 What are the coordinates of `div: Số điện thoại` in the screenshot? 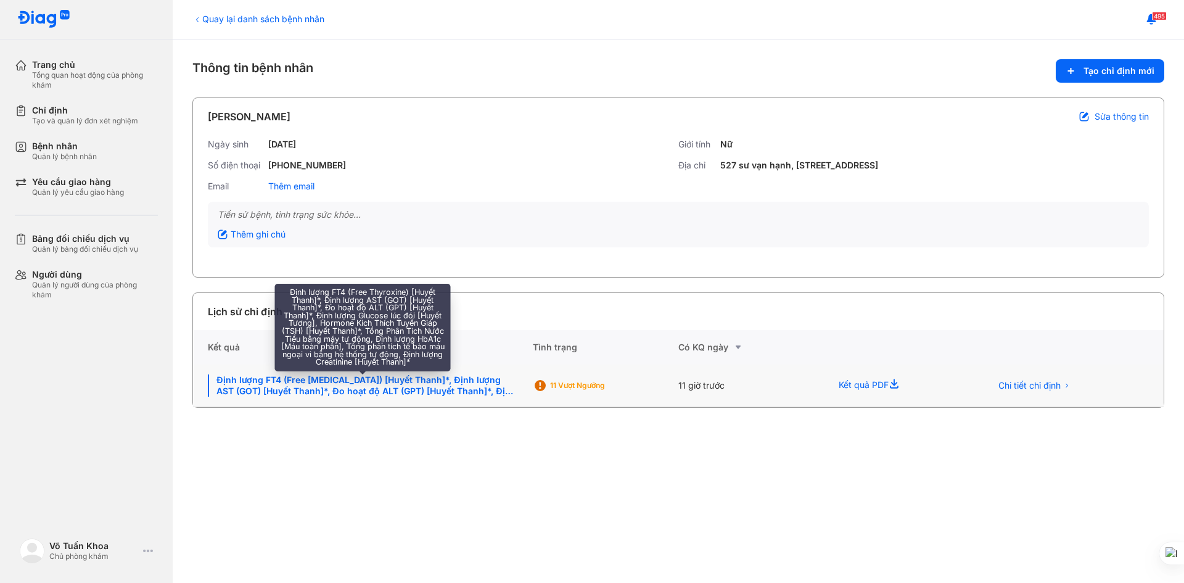 It's located at (236, 165).